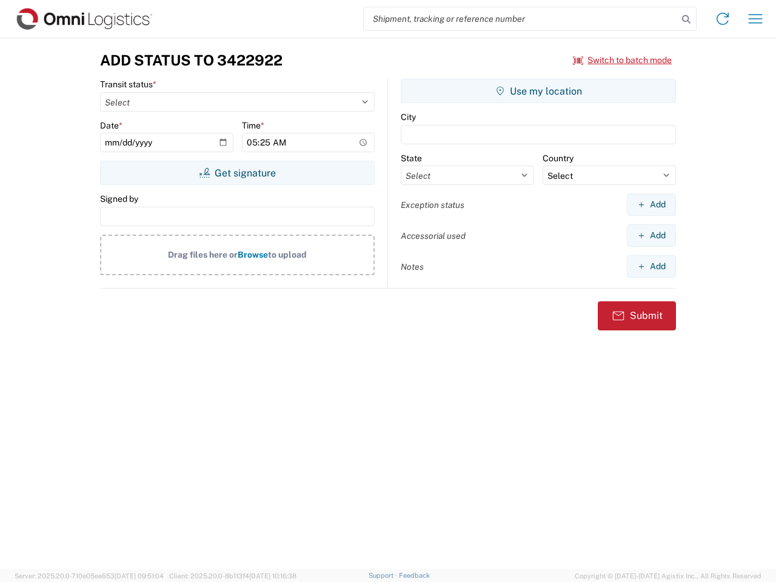  What do you see at coordinates (237, 173) in the screenshot?
I see `button: Get signature` at bounding box center [237, 173].